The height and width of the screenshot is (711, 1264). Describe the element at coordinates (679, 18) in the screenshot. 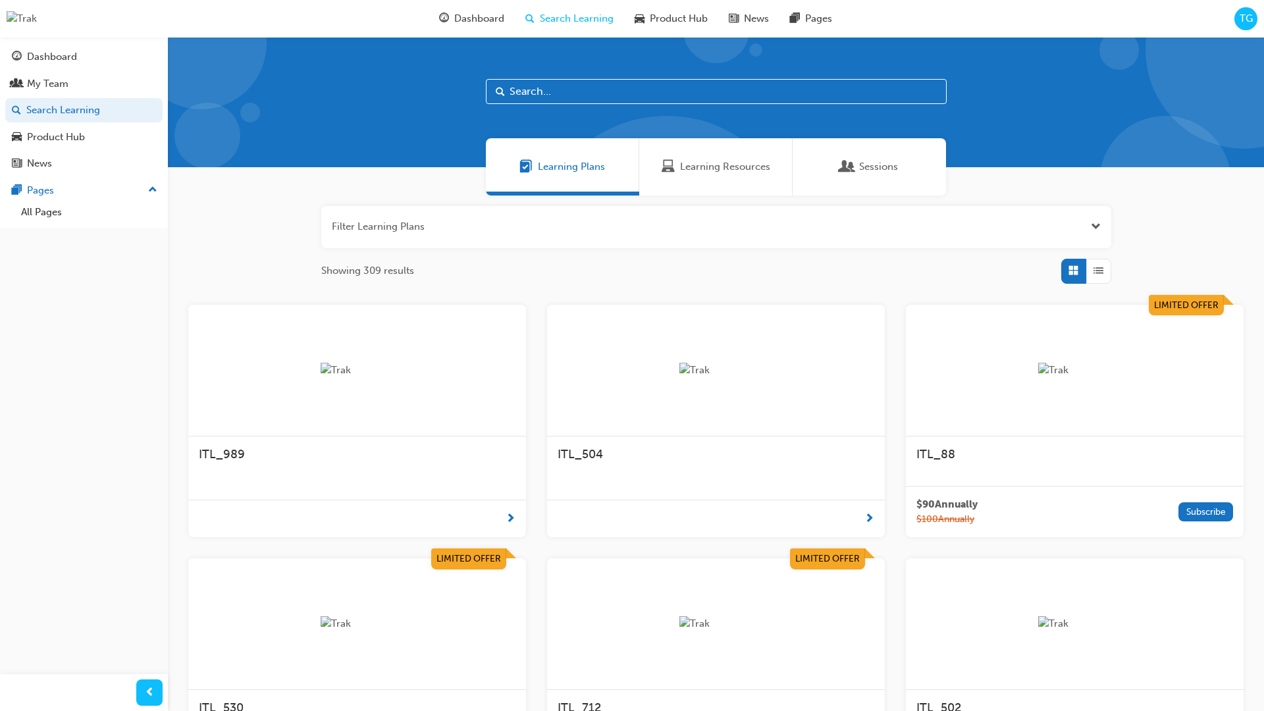

I see `span: Product Hub` at that location.